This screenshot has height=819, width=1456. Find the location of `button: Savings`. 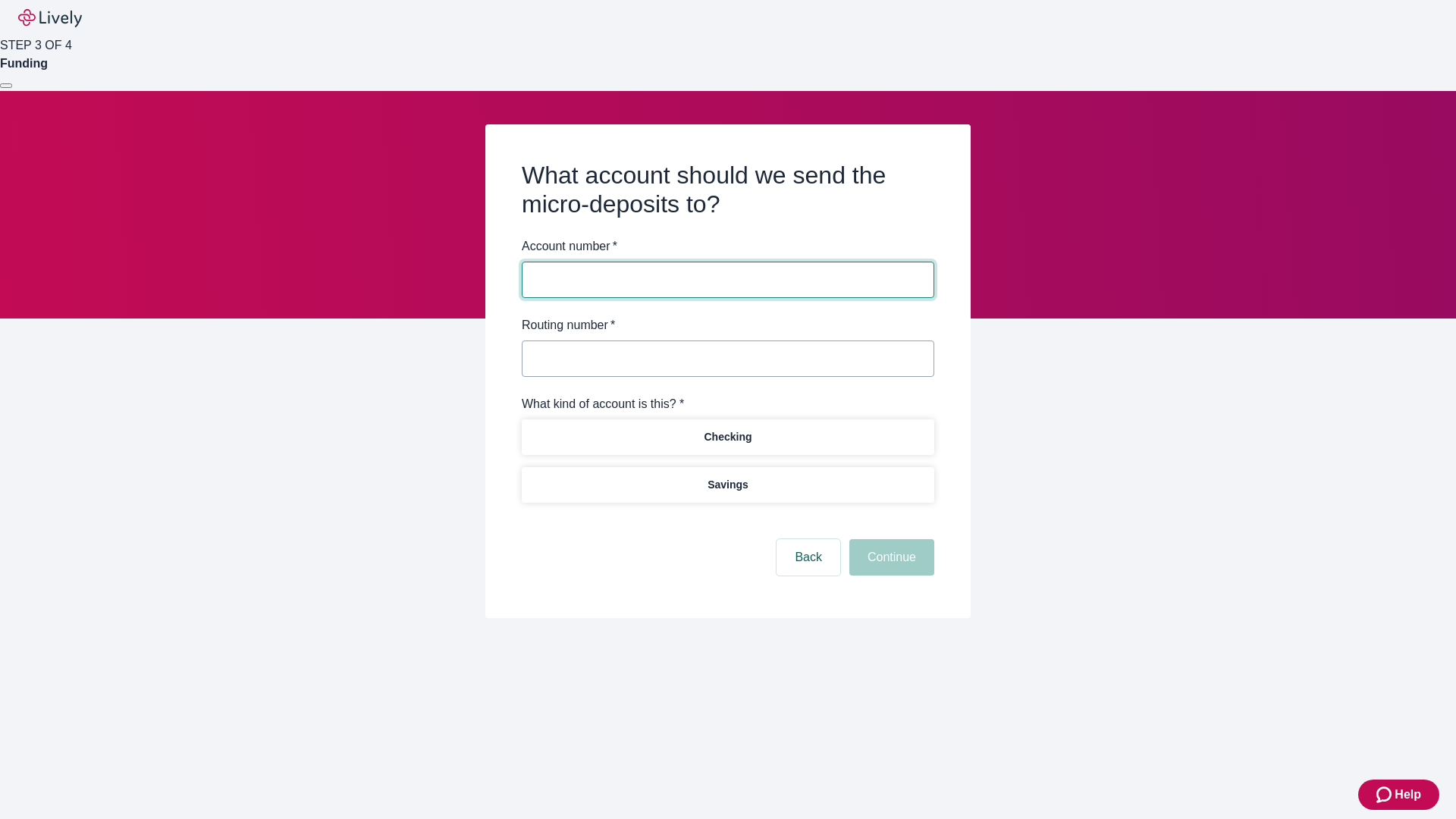

button: Savings is located at coordinates (728, 485).